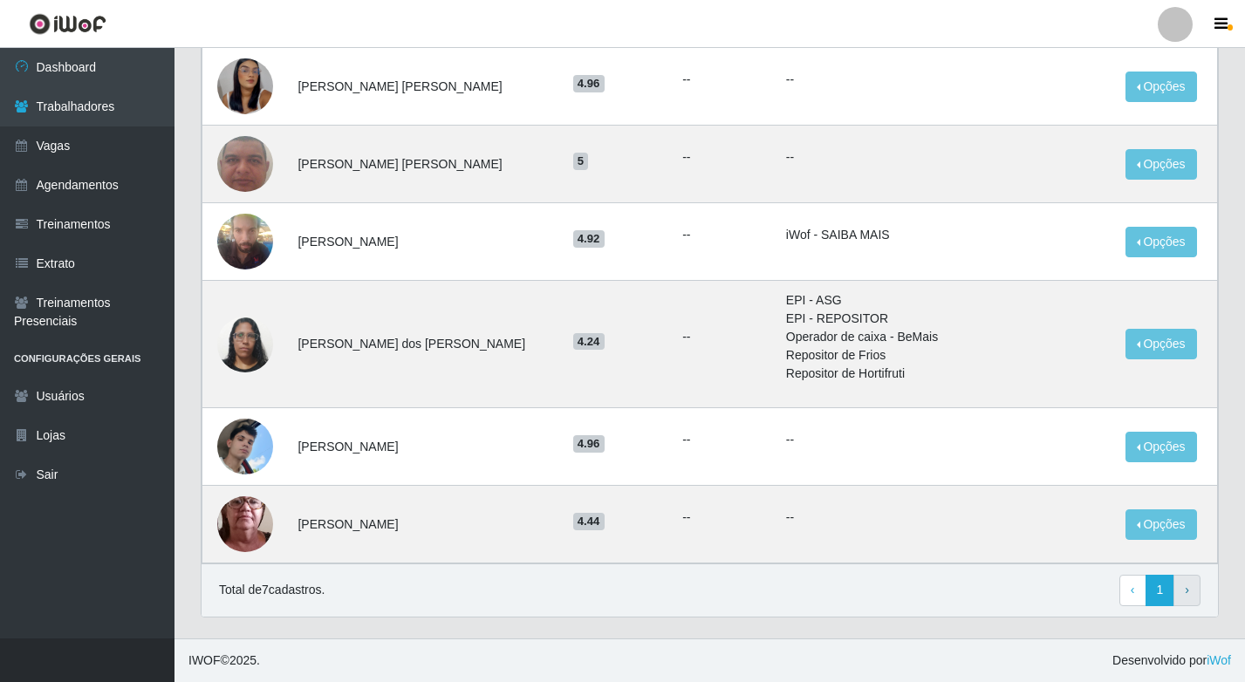  Describe the element at coordinates (589, 342) in the screenshot. I see `span: 4.24` at that location.